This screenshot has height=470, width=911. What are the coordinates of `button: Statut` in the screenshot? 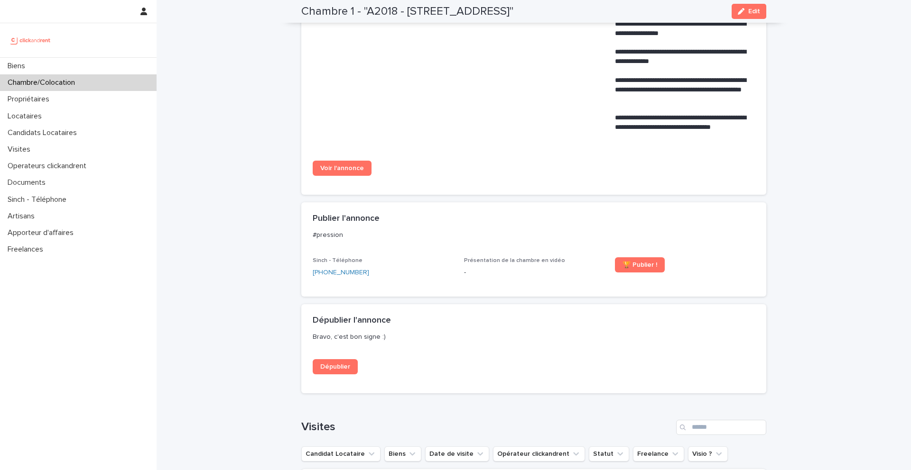 It's located at (608, 454).